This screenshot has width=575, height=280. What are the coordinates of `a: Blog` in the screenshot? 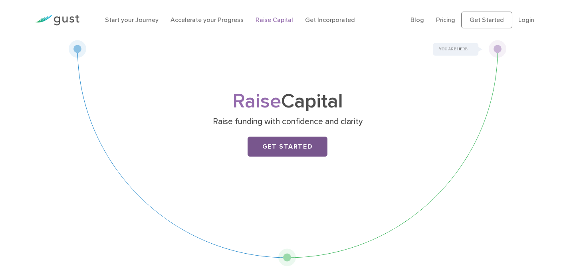 It's located at (417, 20).